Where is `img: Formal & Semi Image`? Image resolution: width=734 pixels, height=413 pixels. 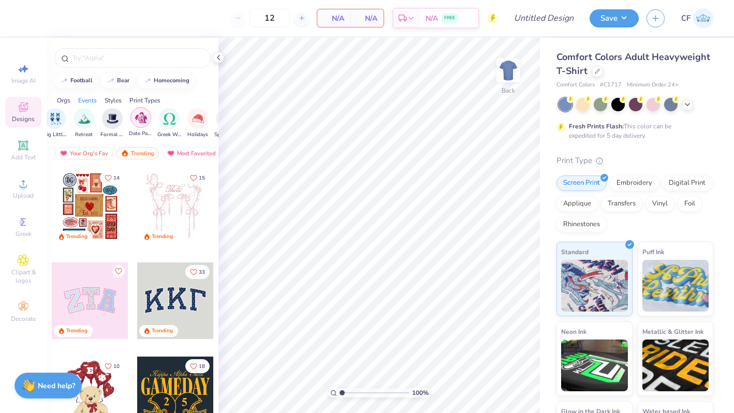 img: Formal & Semi Image is located at coordinates (112, 119).